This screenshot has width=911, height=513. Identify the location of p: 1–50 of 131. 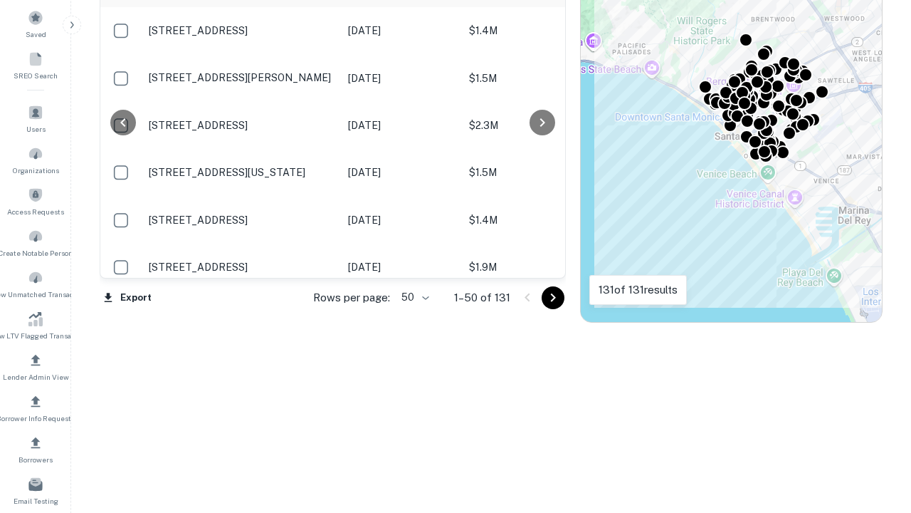
(482, 298).